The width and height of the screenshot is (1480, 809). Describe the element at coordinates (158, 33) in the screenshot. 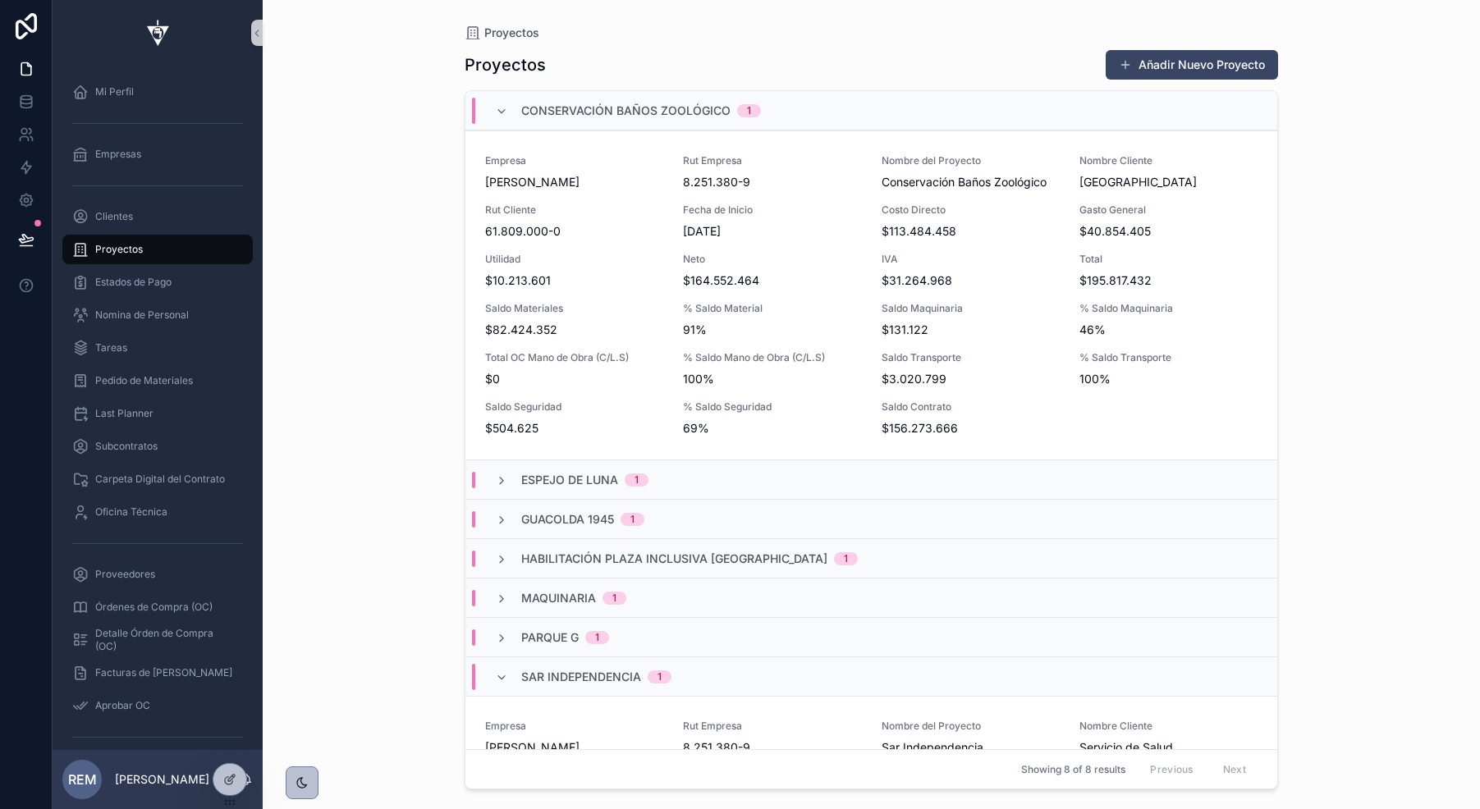

I see `img: App logo` at that location.